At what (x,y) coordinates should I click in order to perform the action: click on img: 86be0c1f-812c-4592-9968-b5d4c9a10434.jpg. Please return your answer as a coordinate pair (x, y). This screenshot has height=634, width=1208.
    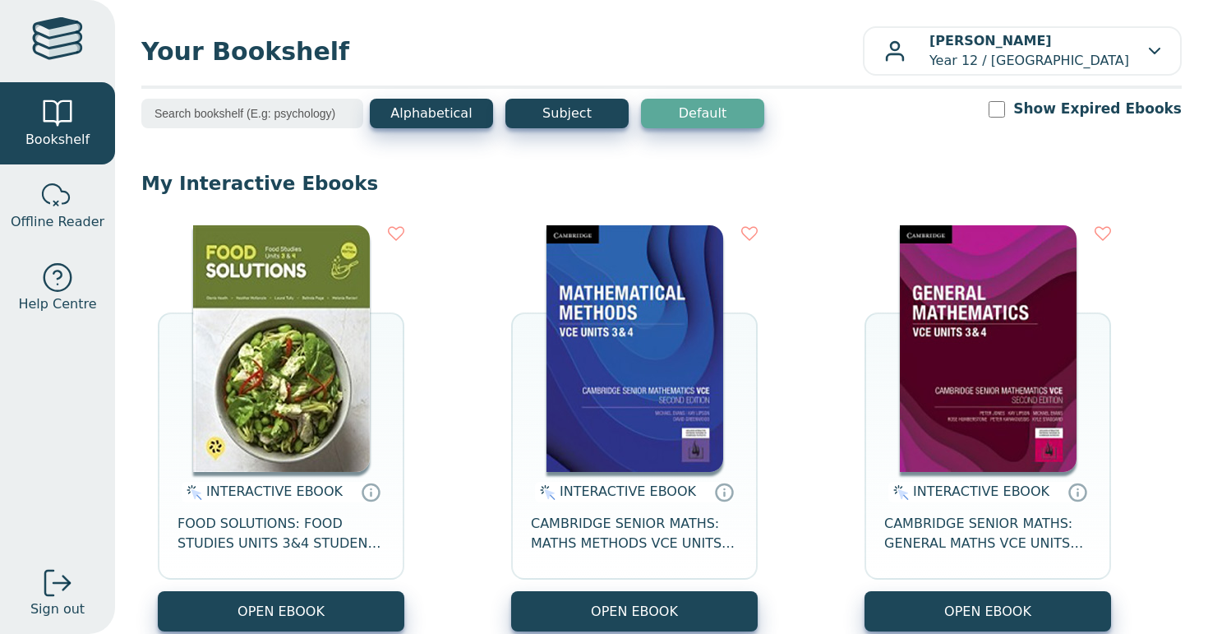
    Looking at the image, I should click on (281, 349).